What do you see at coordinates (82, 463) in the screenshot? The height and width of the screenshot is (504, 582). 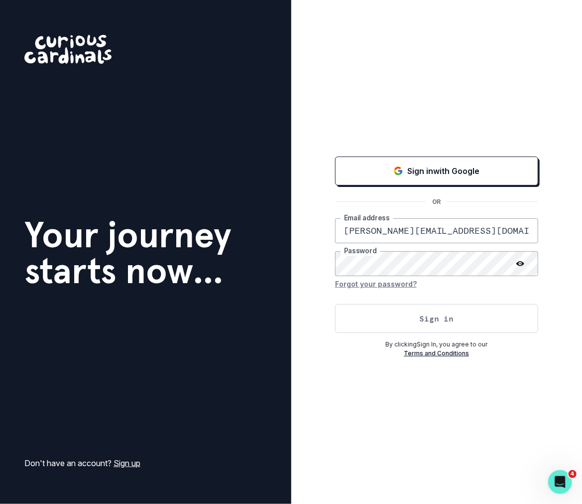 I see `p: Don't have an account?` at bounding box center [82, 463].